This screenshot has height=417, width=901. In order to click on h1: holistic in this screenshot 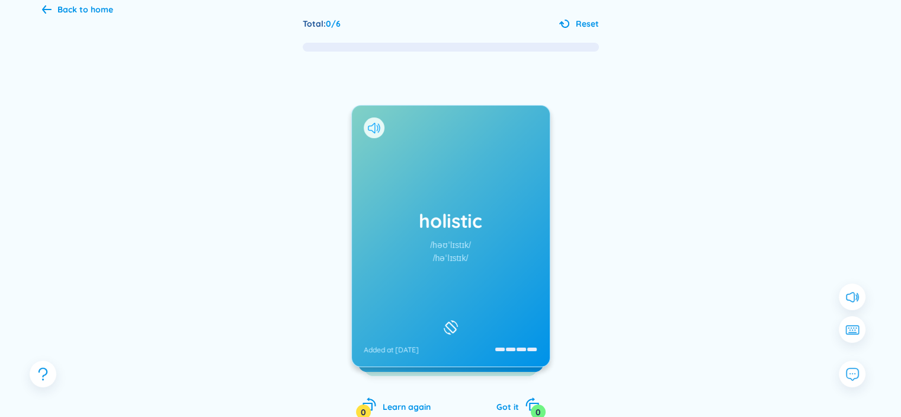, I will do `click(451, 220)`.